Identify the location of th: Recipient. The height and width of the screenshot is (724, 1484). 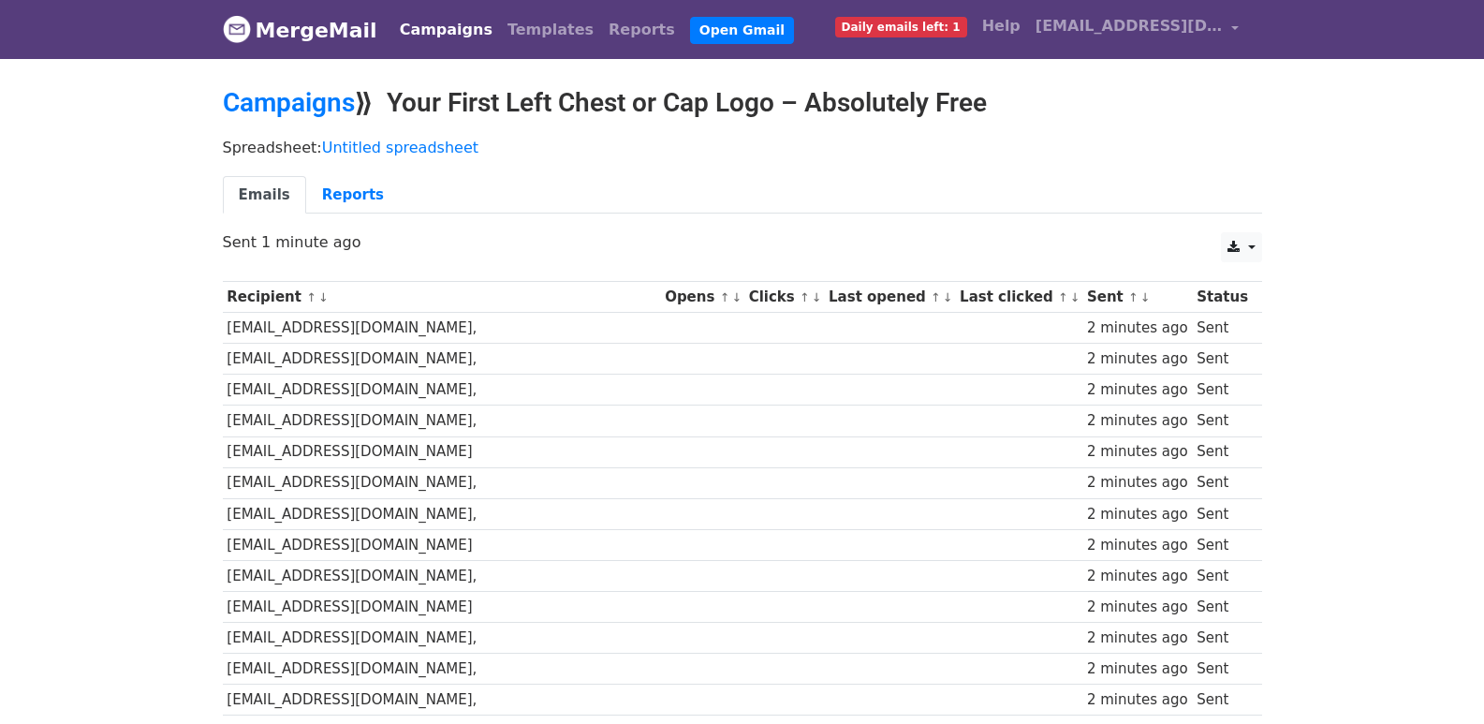
(442, 297).